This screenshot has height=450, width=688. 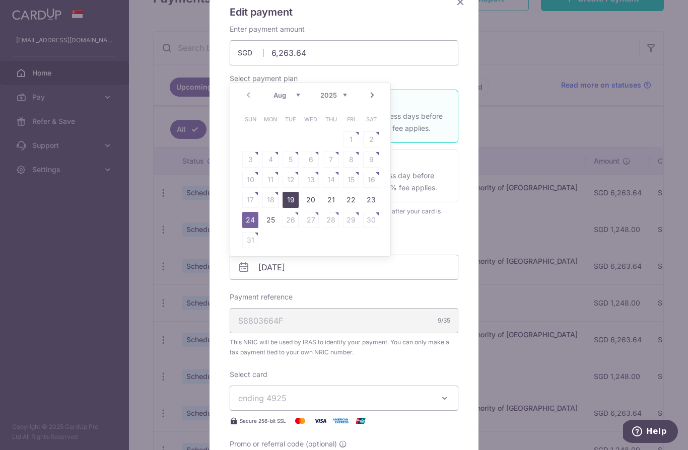 What do you see at coordinates (248, 375) in the screenshot?
I see `label: Select card` at bounding box center [248, 375].